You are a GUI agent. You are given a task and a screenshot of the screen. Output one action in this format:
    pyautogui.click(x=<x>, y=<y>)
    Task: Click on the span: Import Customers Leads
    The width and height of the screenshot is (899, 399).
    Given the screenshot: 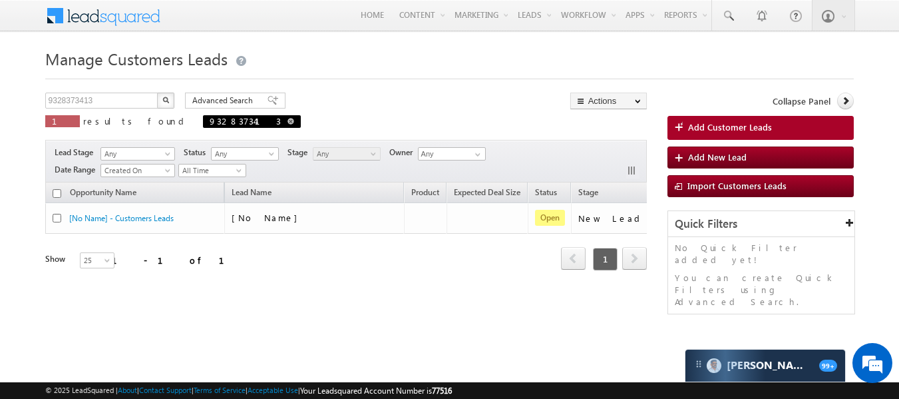 What is the action you would take?
    pyautogui.click(x=737, y=185)
    